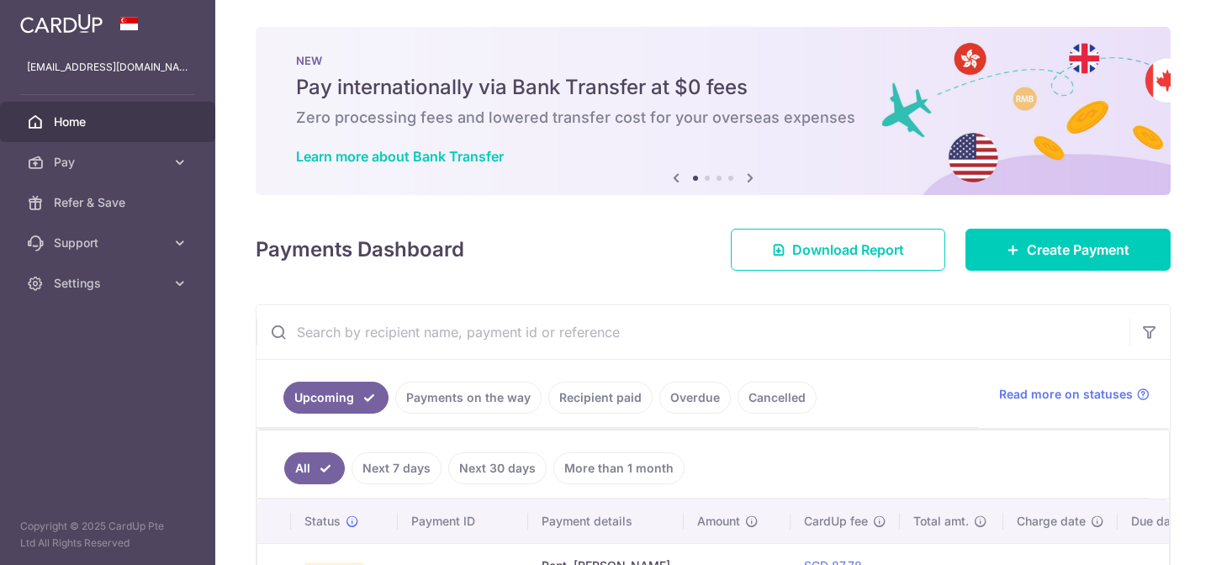 The image size is (1211, 565). Describe the element at coordinates (399, 156) in the screenshot. I see `a: Learn more about Bank Transfer` at that location.